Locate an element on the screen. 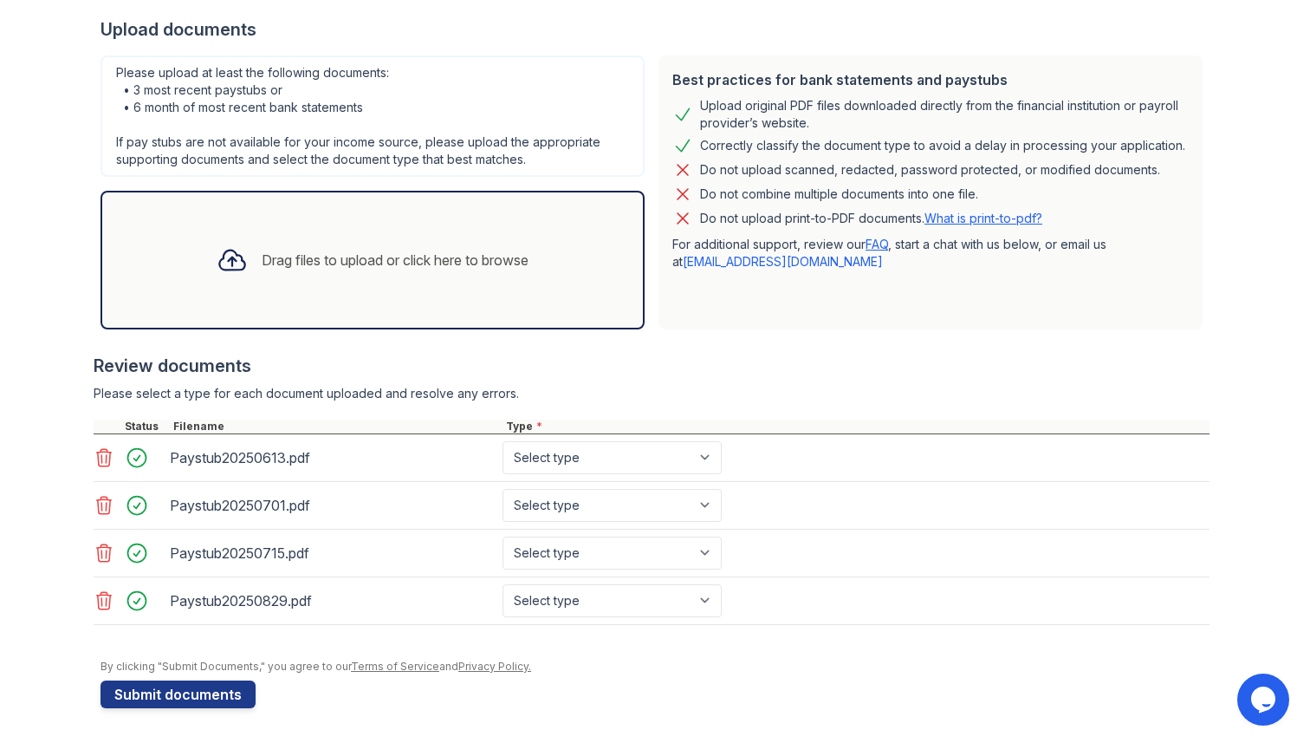 The height and width of the screenshot is (743, 1310). div: Please upload at least the following documents: • 3 most recent paystubs or • 6 month of most rec... is located at coordinates (373, 116).